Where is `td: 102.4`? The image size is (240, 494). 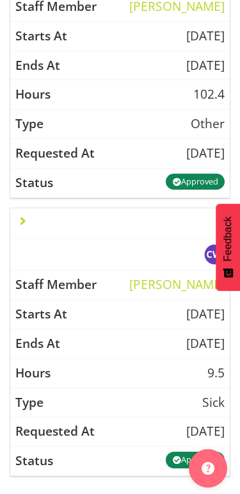 td: 102.4 is located at coordinates (120, 95).